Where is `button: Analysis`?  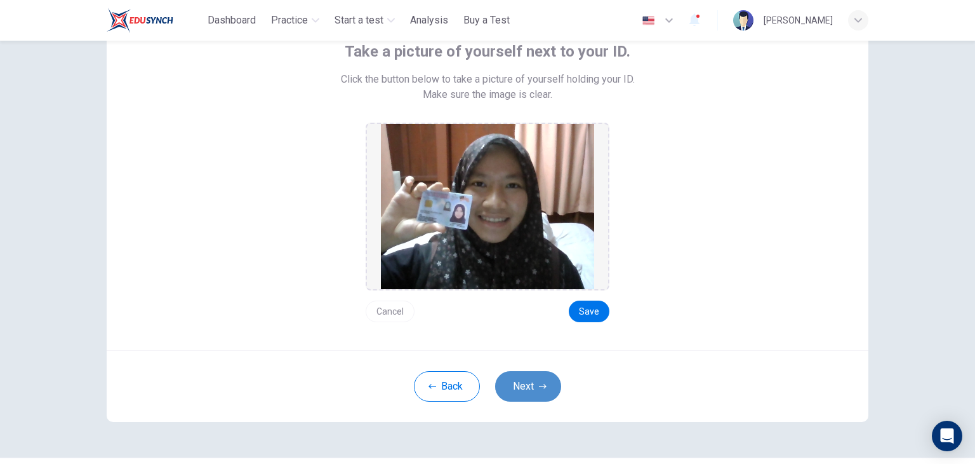 button: Analysis is located at coordinates (429, 20).